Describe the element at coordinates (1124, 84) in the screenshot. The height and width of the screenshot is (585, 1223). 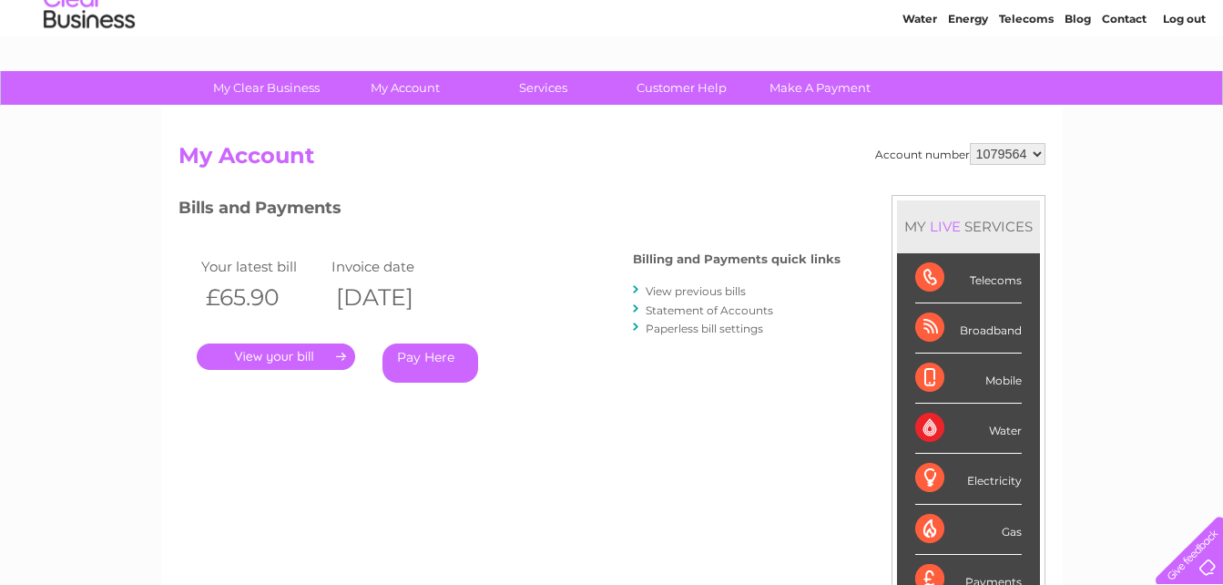
I see `a: Contact` at that location.